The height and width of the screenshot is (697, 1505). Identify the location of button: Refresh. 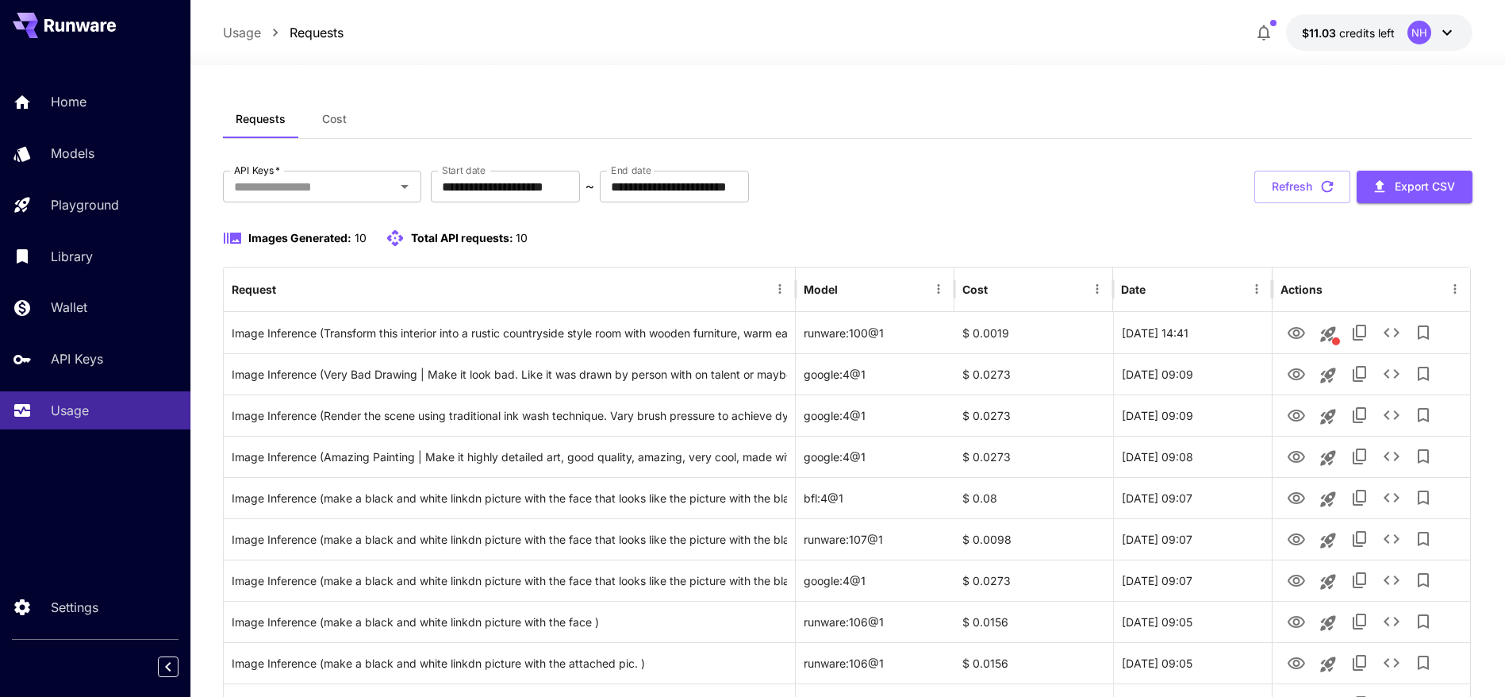
(1302, 186).